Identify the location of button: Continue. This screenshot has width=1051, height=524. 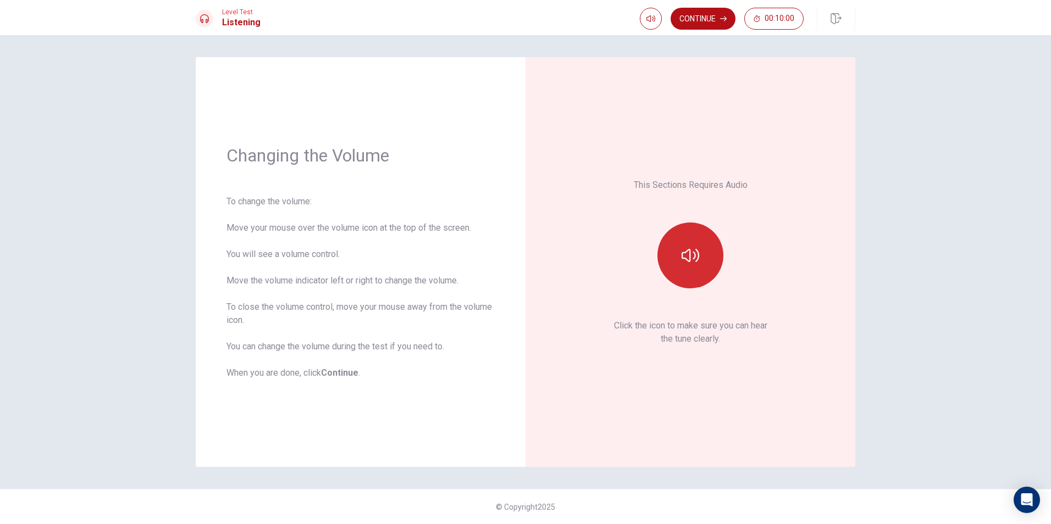
(703, 19).